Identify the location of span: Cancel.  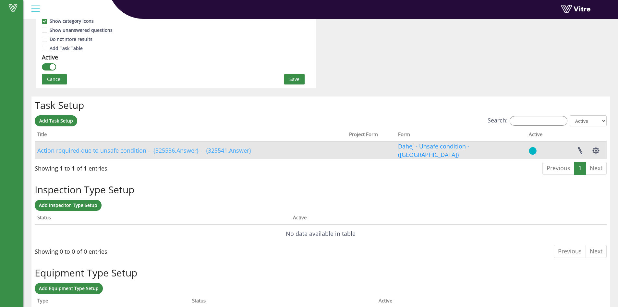
(54, 79).